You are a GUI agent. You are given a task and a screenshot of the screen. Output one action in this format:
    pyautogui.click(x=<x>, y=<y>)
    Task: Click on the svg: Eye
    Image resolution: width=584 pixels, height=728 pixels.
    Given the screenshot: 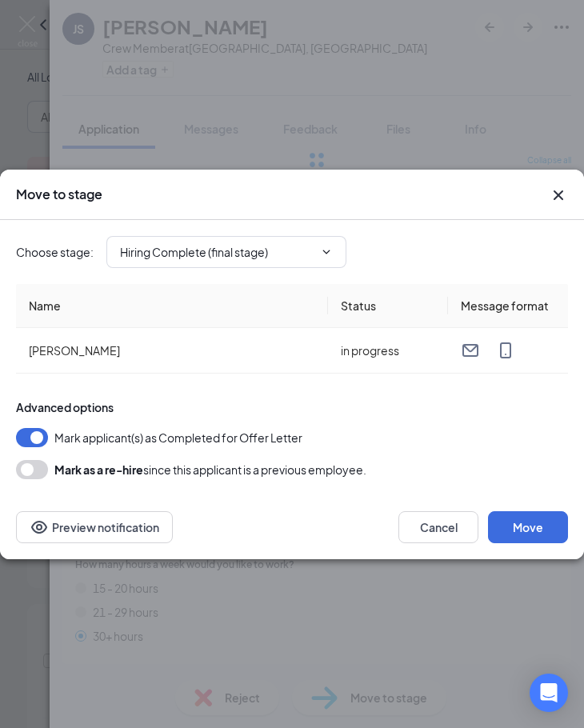 What is the action you would take?
    pyautogui.click(x=39, y=527)
    